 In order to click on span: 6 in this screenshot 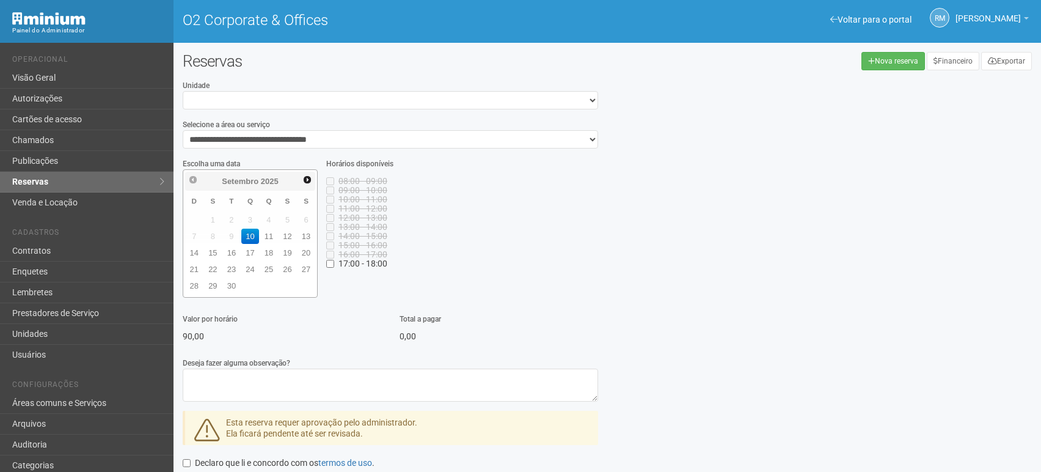, I will do `click(306, 219)`.